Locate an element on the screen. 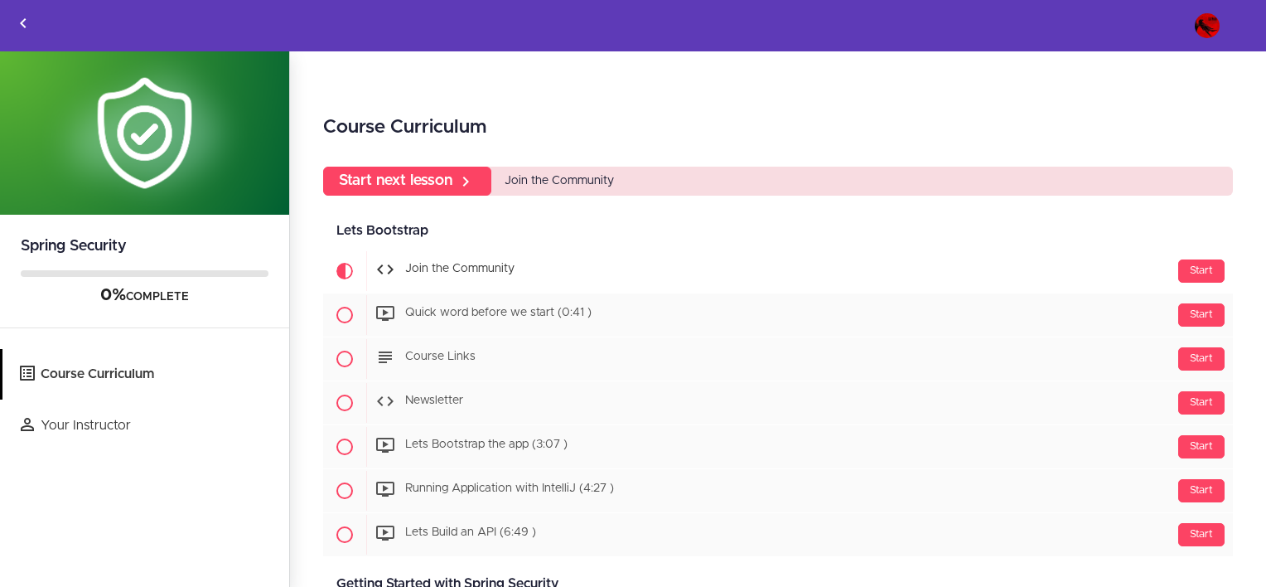 The image size is (1266, 587). a: Start Quick word before we start (0:41 ) is located at coordinates (778, 315).